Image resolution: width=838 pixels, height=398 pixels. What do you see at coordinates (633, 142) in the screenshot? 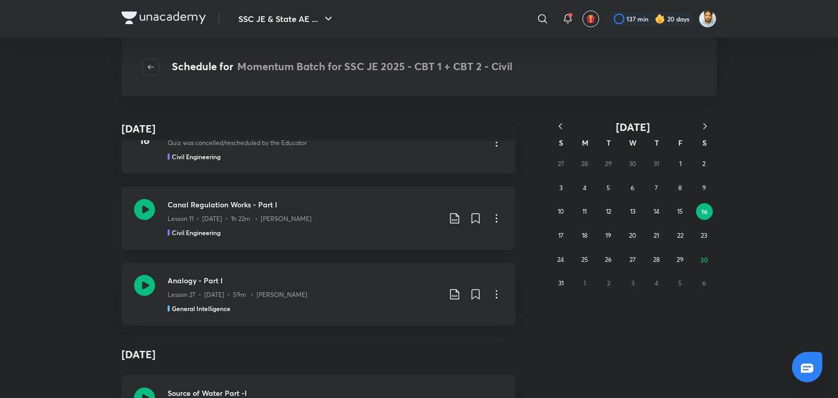
I see `abbr: Wednesday` at bounding box center [633, 142].